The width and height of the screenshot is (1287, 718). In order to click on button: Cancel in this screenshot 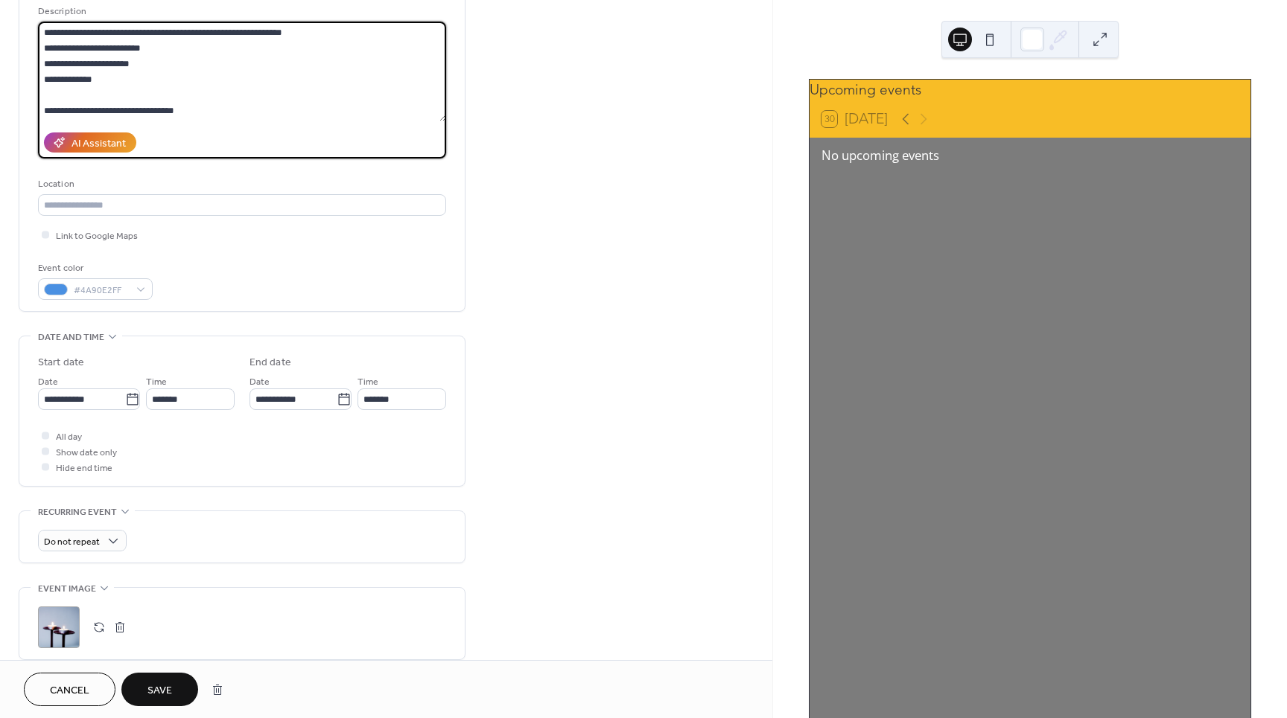, I will do `click(69, 689)`.